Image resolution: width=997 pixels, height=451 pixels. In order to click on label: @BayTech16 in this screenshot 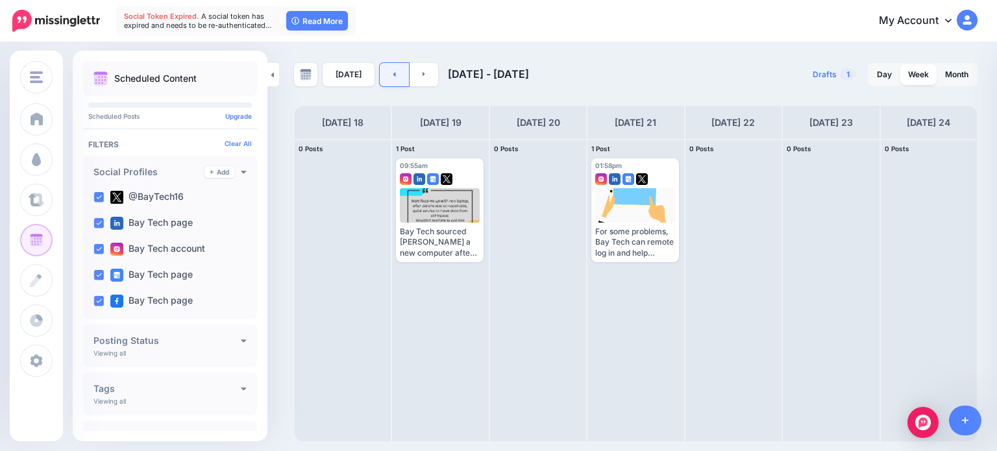, I will do `click(147, 197)`.